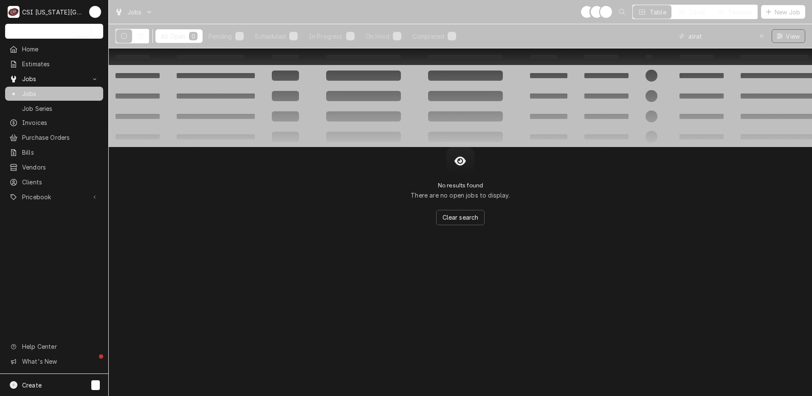  I want to click on span: Help Center, so click(60, 346).